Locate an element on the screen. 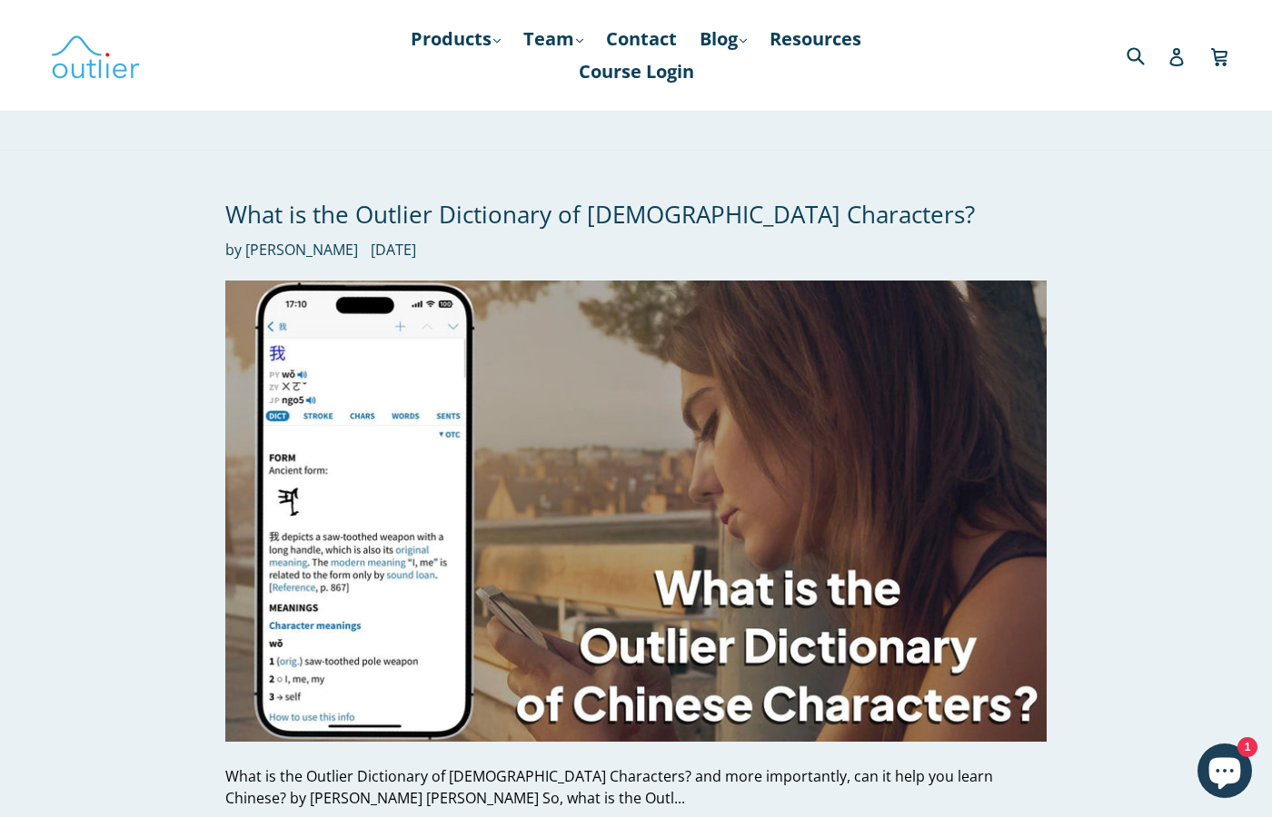 The height and width of the screenshot is (817, 1272). input: Search is located at coordinates (1146, 54).